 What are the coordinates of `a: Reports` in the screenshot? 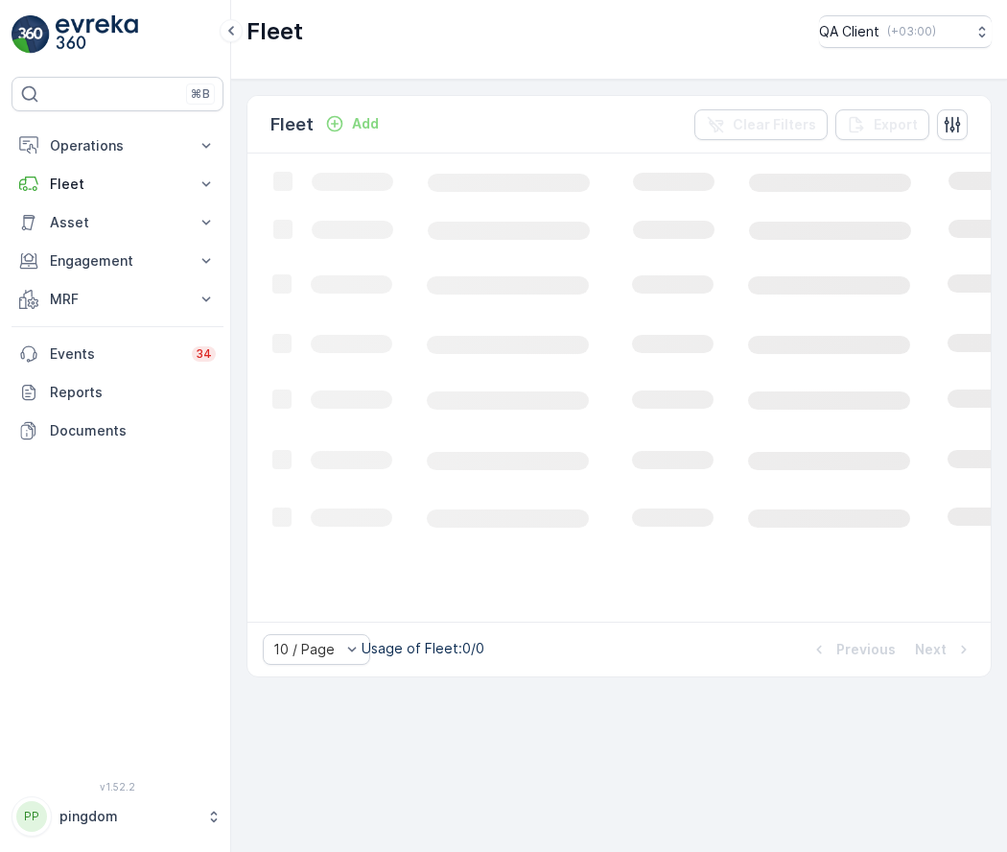 It's located at (117, 392).